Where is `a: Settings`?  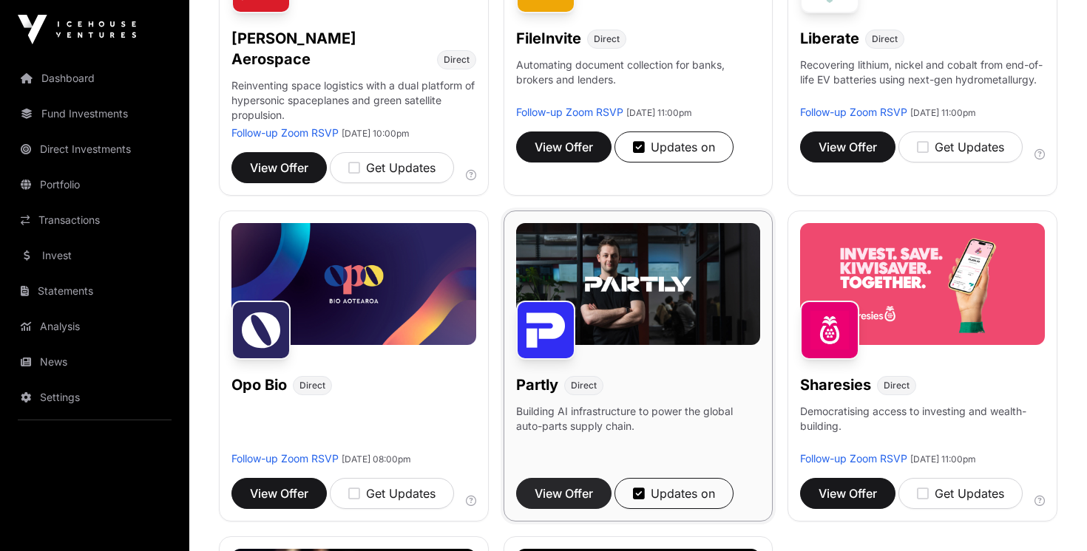 a: Settings is located at coordinates (95, 398).